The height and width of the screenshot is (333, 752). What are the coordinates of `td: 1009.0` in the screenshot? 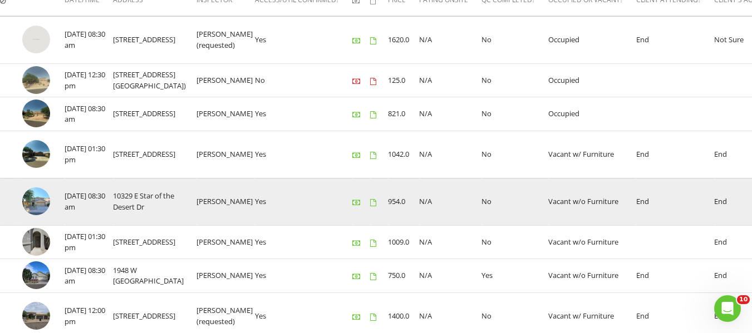 It's located at (403, 242).